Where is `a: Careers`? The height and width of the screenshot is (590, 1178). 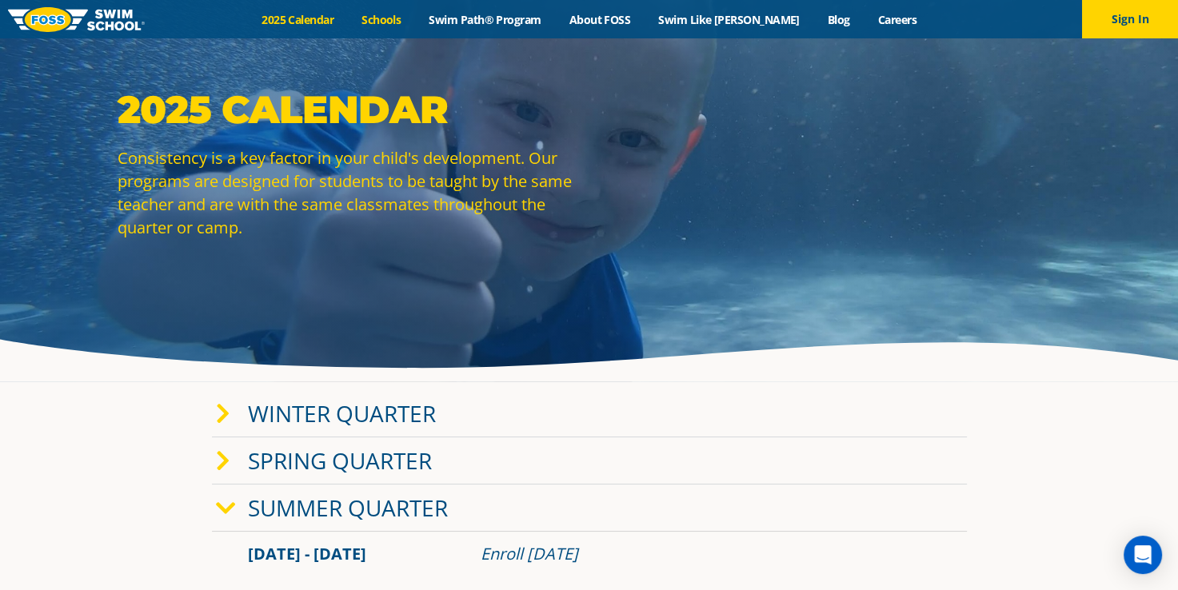 a: Careers is located at coordinates (897, 19).